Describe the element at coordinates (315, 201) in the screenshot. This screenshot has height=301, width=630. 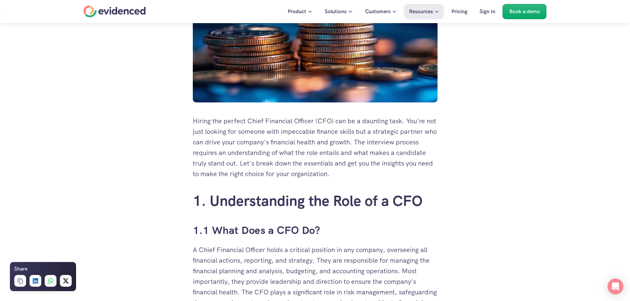
I see `h2: 1. Understanding the Role of a CFO` at that location.